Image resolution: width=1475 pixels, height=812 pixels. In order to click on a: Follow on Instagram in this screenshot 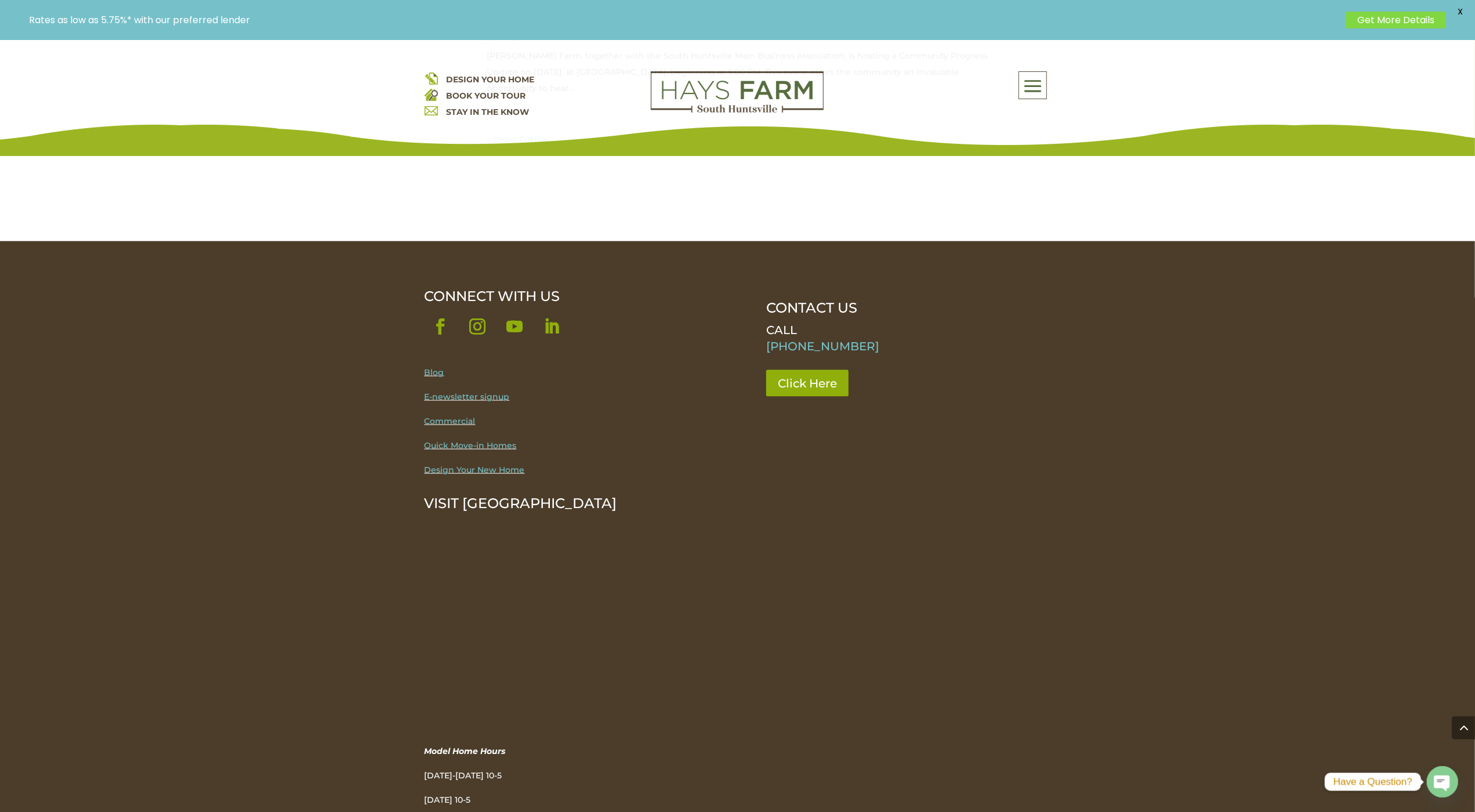, I will do `click(478, 327)`.